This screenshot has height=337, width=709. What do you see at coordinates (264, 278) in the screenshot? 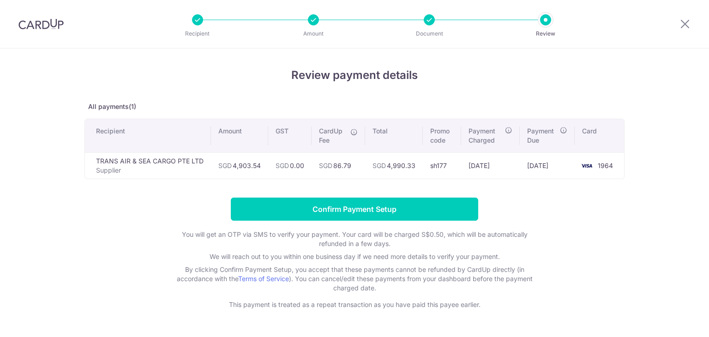
I see `a: Terms of Service` at bounding box center [264, 278].